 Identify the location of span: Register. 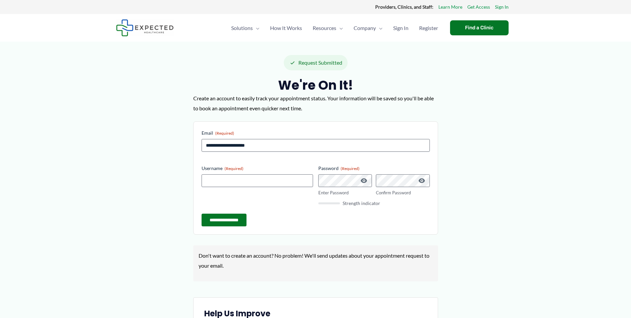
(429, 28).